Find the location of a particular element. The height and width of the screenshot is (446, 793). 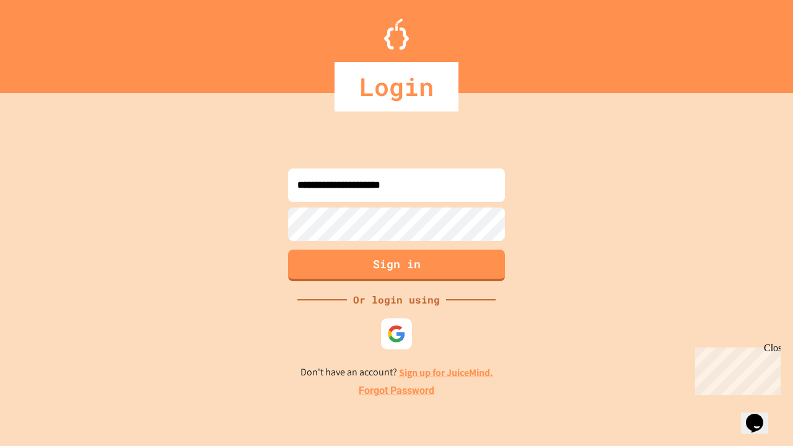

button: Sign in is located at coordinates (396, 265).